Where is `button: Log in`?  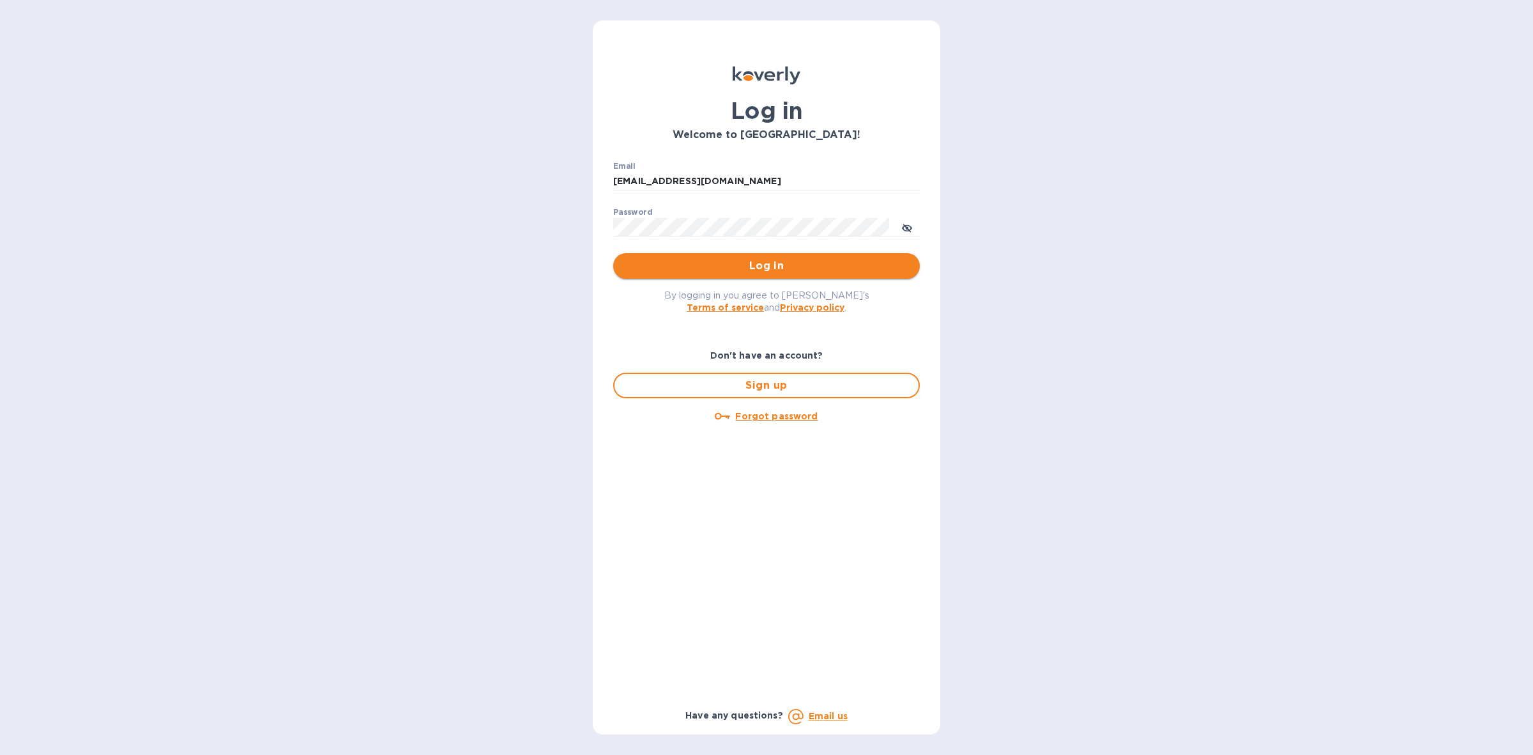 button: Log in is located at coordinates (767, 266).